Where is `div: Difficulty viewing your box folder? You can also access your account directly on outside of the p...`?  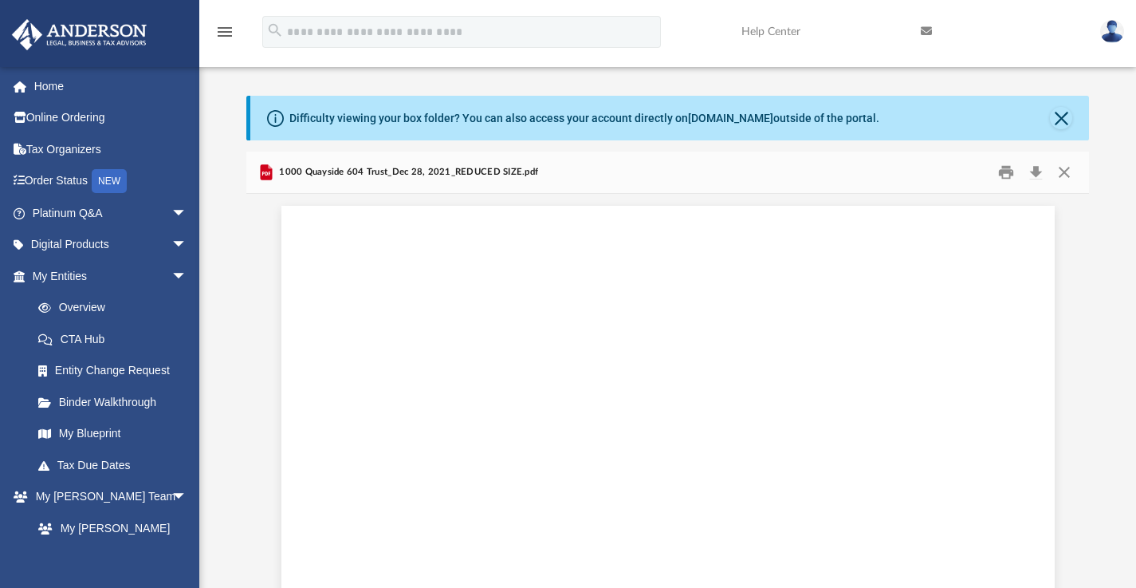 div: Difficulty viewing your box folder? You can also access your account directly on outside of the p... is located at coordinates (584, 118).